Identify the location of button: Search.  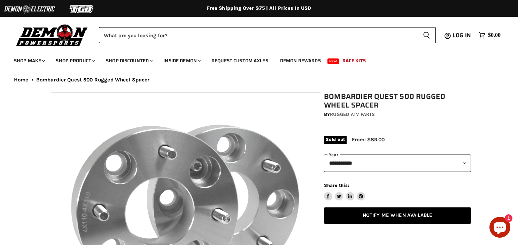
(426, 35).